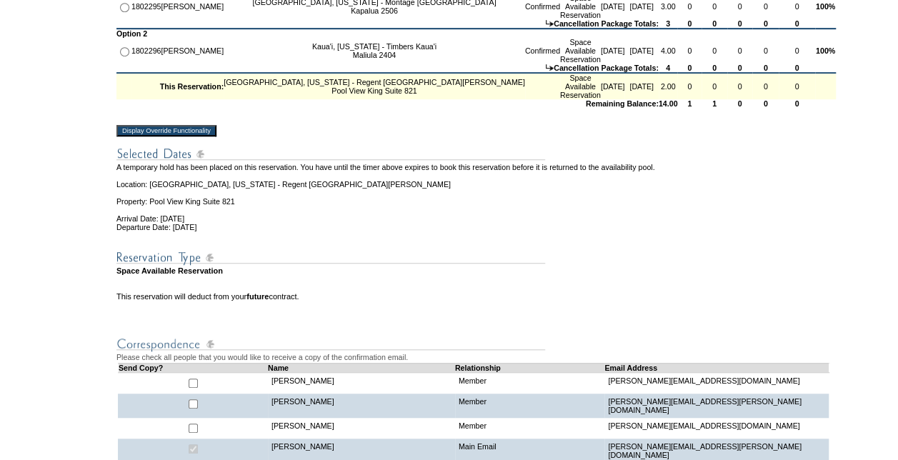 The height and width of the screenshot is (460, 898). What do you see at coordinates (668, 86) in the screenshot?
I see `td: 2.00` at bounding box center [668, 86].